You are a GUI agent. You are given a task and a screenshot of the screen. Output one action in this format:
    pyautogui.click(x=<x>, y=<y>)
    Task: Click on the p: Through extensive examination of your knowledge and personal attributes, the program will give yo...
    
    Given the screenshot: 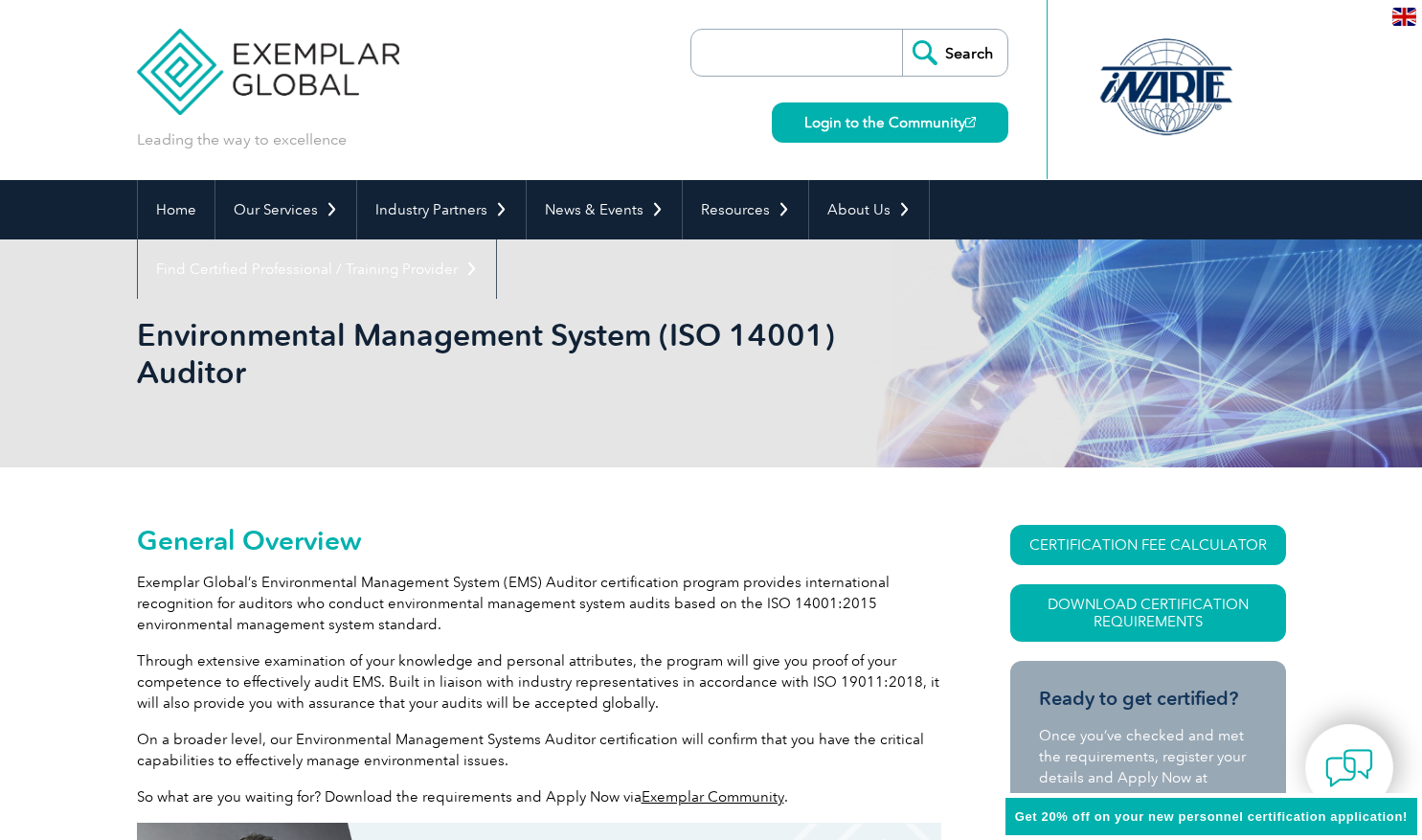 What is the action you would take?
    pyautogui.click(x=539, y=682)
    